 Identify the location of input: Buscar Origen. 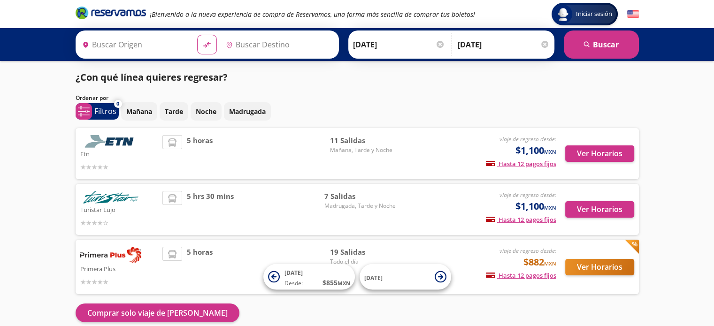
(134, 45).